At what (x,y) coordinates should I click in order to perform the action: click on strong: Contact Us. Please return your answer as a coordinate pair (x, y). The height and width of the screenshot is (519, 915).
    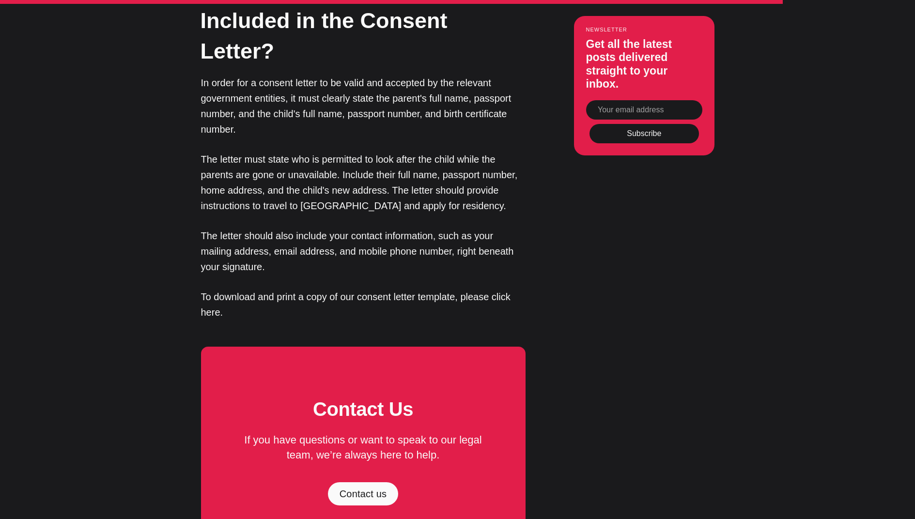
    Looking at the image, I should click on (363, 409).